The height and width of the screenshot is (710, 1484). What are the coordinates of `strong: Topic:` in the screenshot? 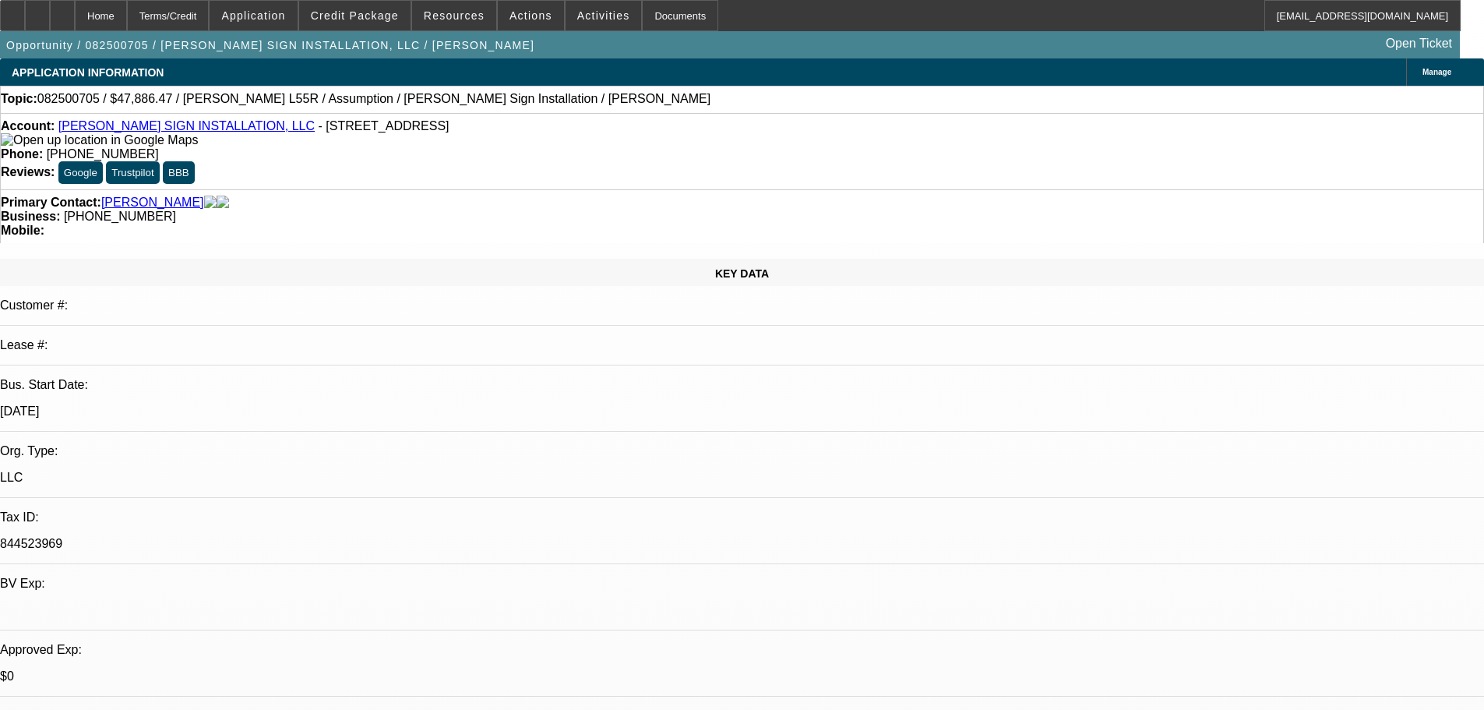 It's located at (19, 99).